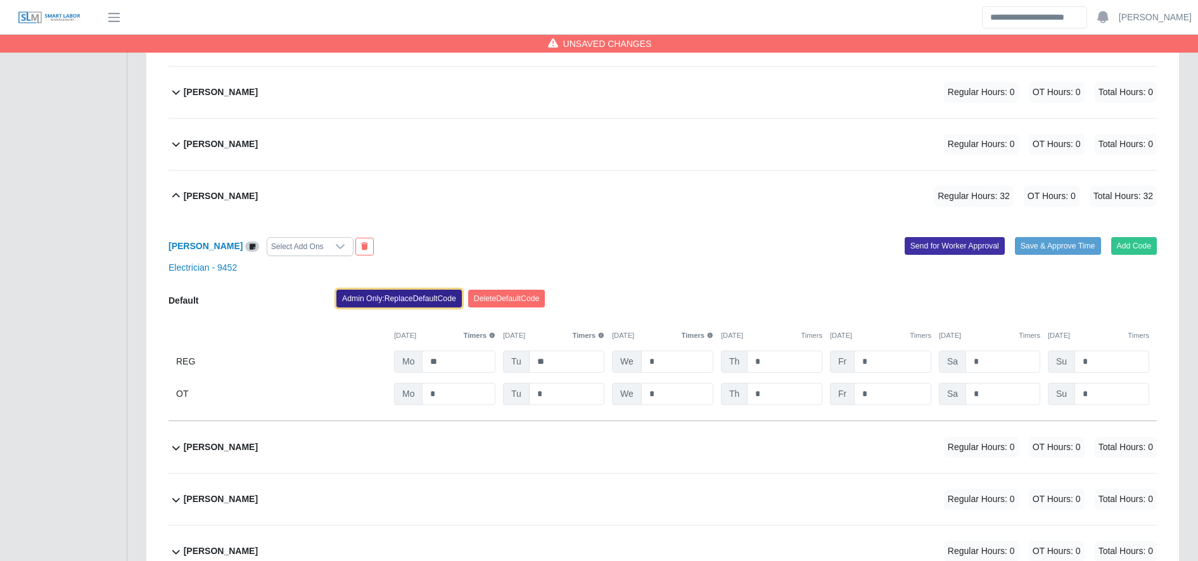 The height and width of the screenshot is (561, 1198). Describe the element at coordinates (1124, 196) in the screenshot. I see `span: Total Hours: 32` at that location.